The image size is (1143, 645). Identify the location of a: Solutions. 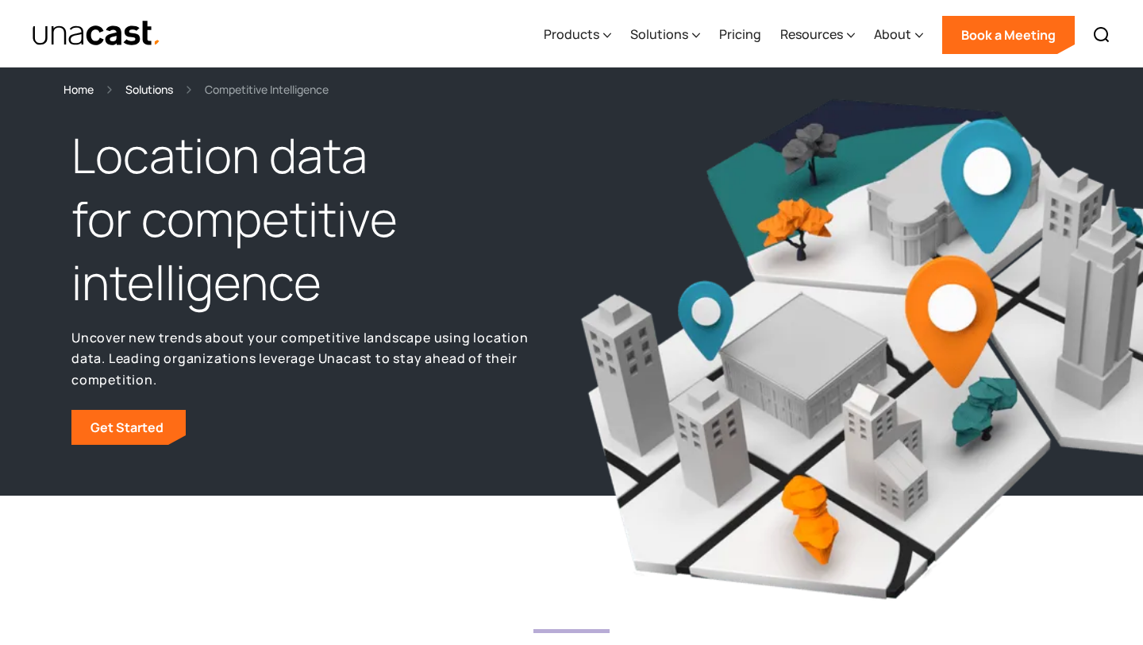
(149, 89).